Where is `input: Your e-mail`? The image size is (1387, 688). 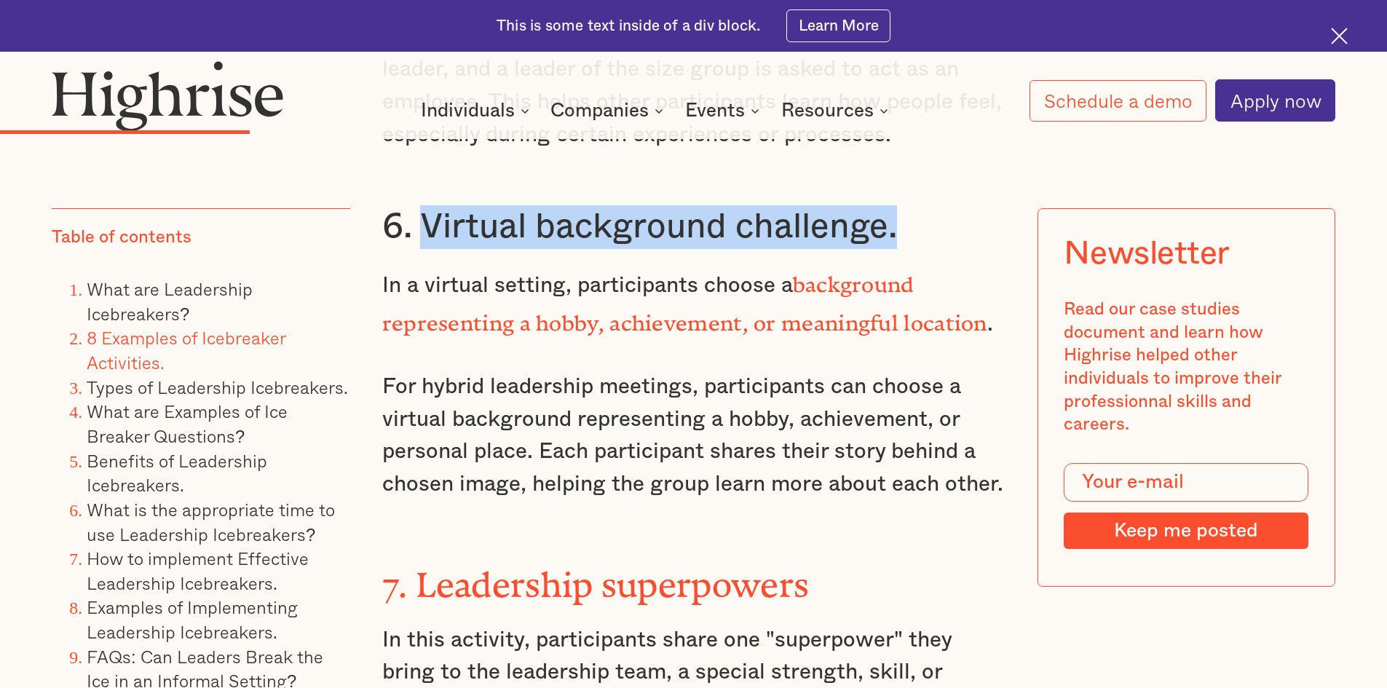
input: Your e-mail is located at coordinates (1186, 483).